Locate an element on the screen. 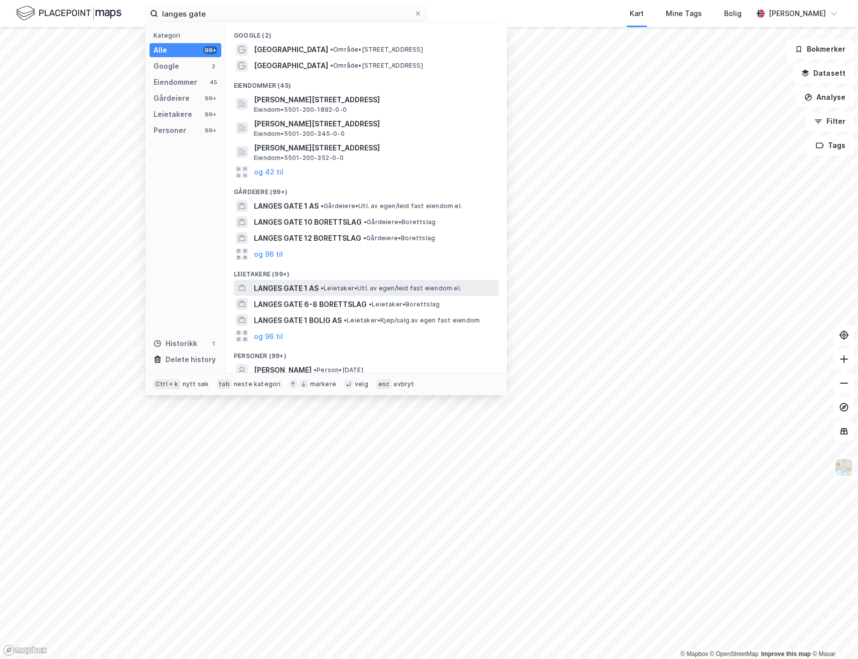  a: Mapbox homepage is located at coordinates (25, 650).